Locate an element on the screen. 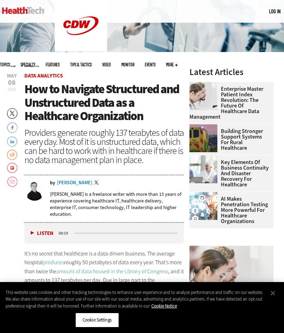  button: Listen is located at coordinates (42, 233).